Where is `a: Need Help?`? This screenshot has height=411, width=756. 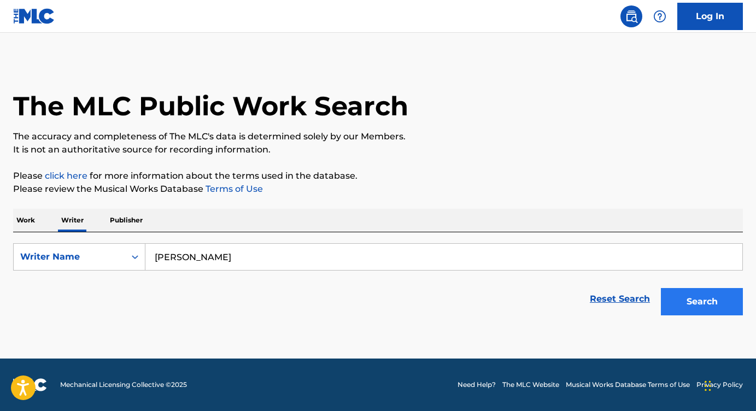 a: Need Help? is located at coordinates (476, 385).